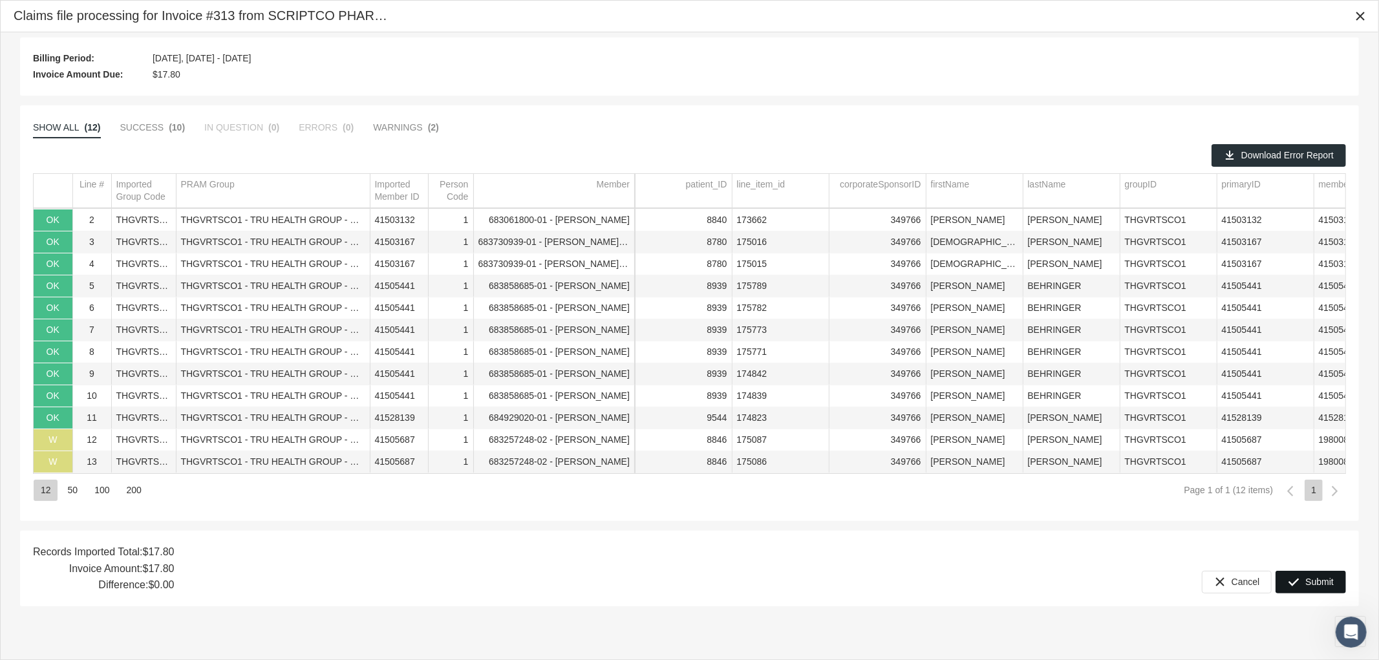 This screenshot has height=660, width=1379. I want to click on div: Download Error Report, so click(1279, 155).